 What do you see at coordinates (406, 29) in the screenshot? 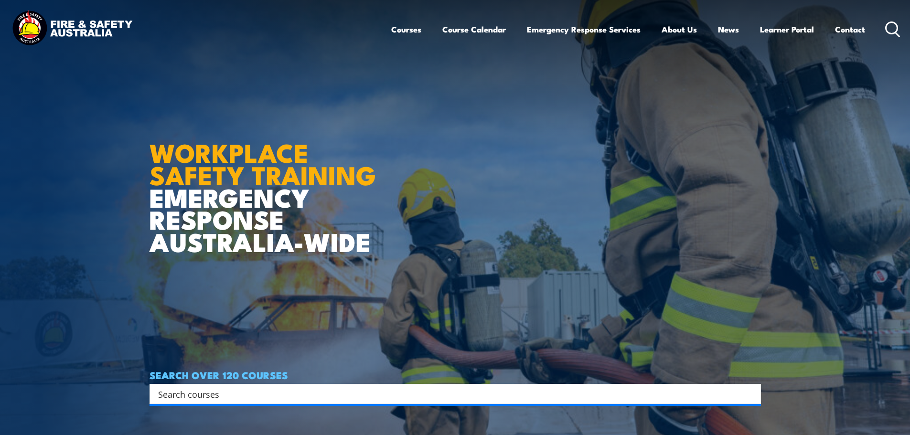
I see `a: Courses` at bounding box center [406, 29].